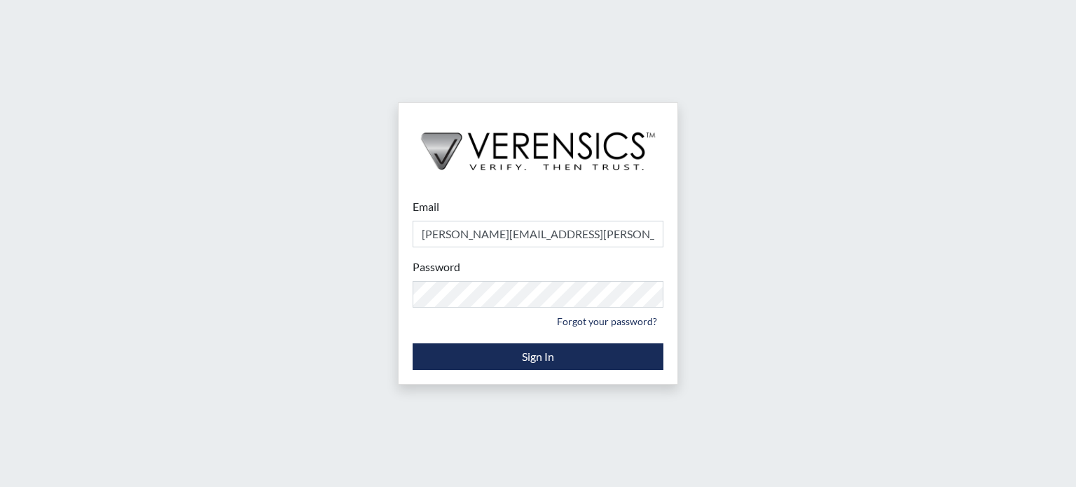 This screenshot has height=487, width=1076. Describe the element at coordinates (538, 234) in the screenshot. I see `input: Email` at that location.